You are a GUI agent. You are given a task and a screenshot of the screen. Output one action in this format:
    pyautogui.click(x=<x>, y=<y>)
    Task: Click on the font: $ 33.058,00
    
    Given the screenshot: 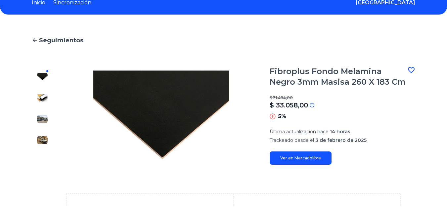 What is the action you would take?
    pyautogui.click(x=289, y=105)
    